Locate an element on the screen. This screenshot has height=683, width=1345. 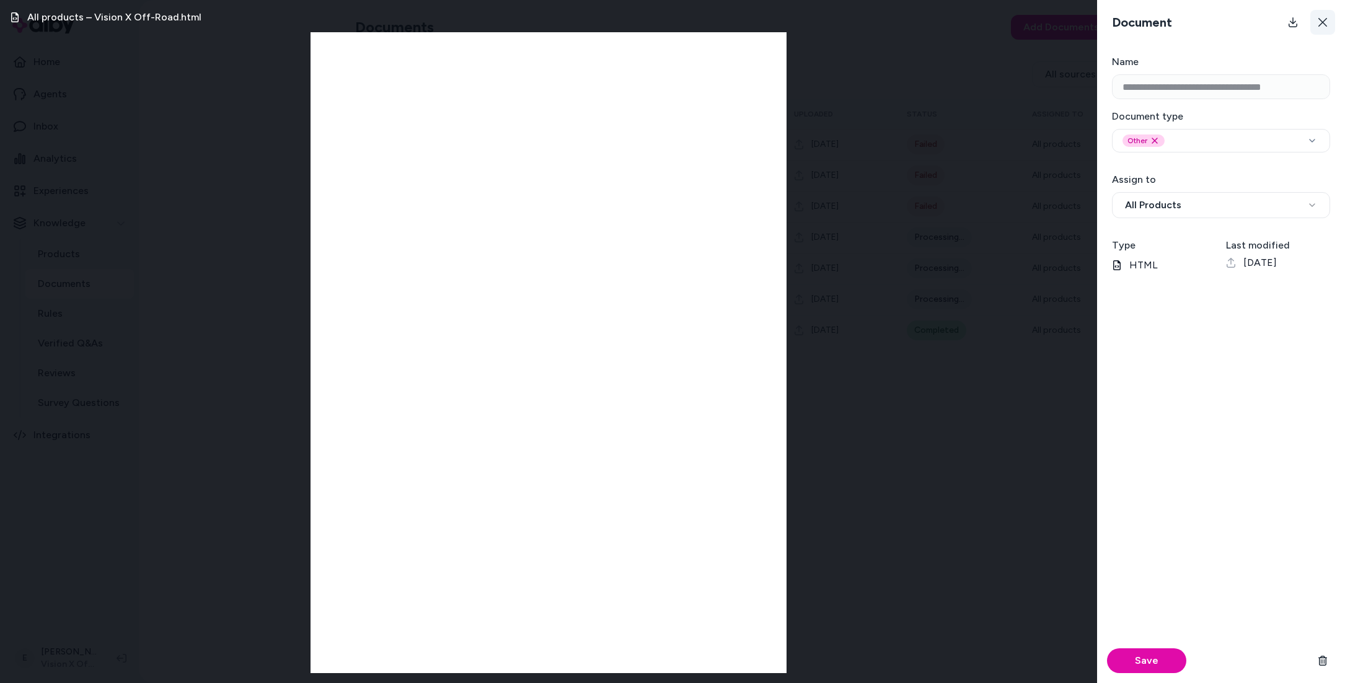
h3: Document is located at coordinates (1142, 22).